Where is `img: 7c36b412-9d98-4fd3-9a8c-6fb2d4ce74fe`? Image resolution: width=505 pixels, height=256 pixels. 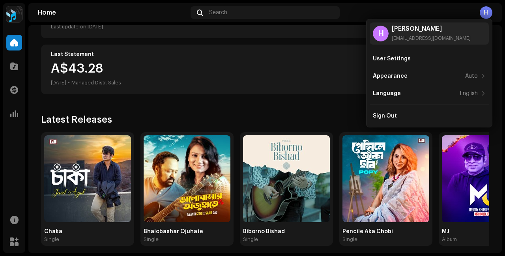
img: 7c36b412-9d98-4fd3-9a8c-6fb2d4ce74fe is located at coordinates (187, 179).